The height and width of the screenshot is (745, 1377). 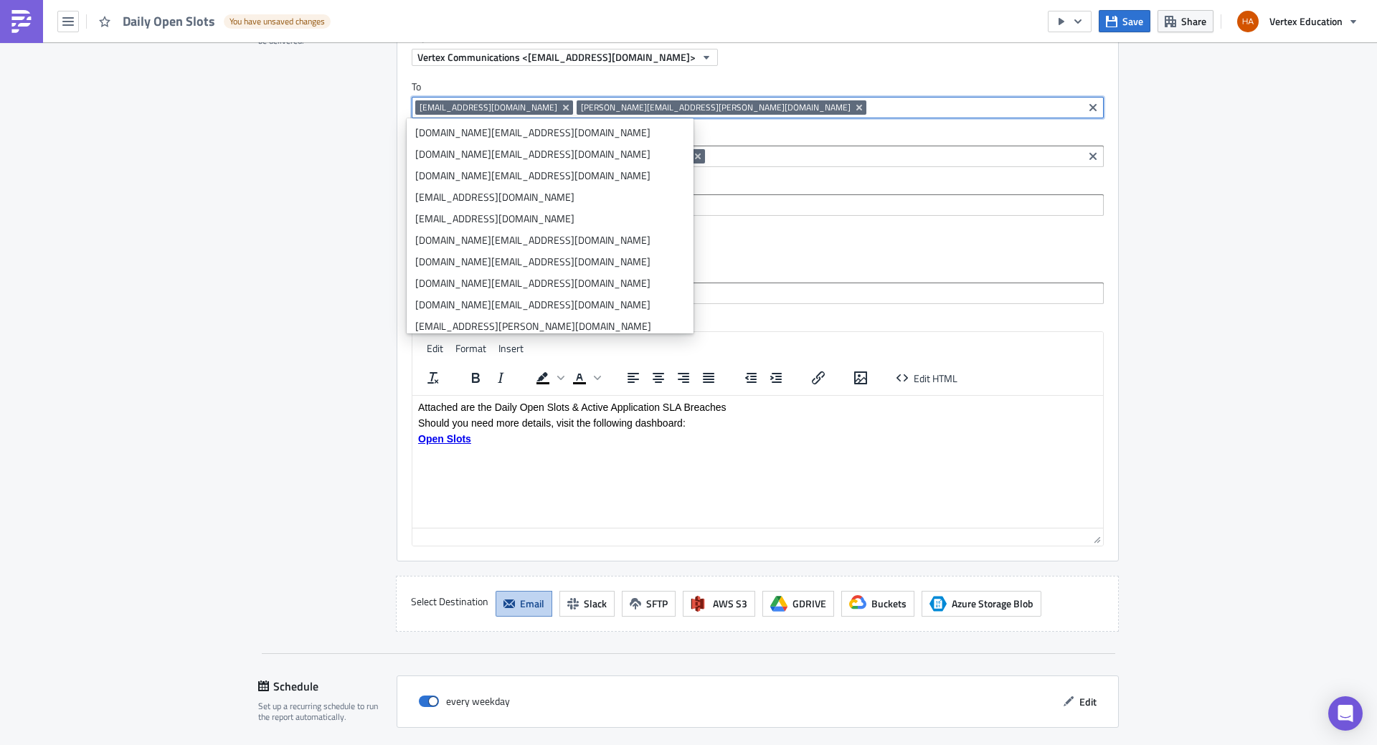 I want to click on button: Bold, so click(x=475, y=378).